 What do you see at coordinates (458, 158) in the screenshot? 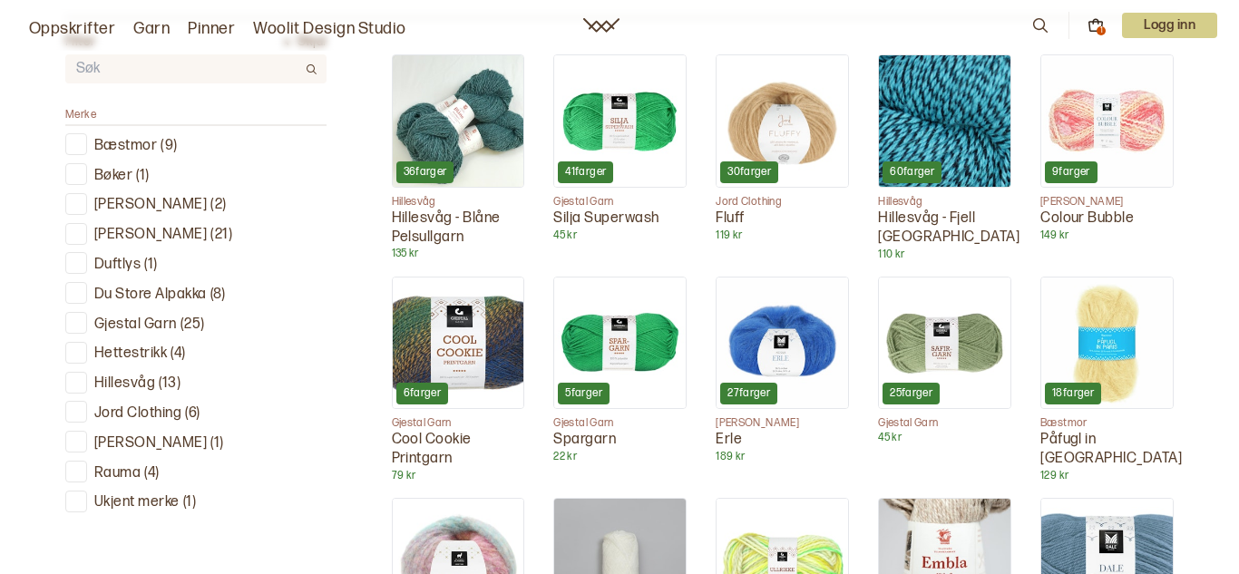
I see `a: Hillesvåg - Blåne Pelsullgarn36fargerHillesvågHillesvåg - Blåne Pelsullgarn135 kr` at bounding box center [458, 158].